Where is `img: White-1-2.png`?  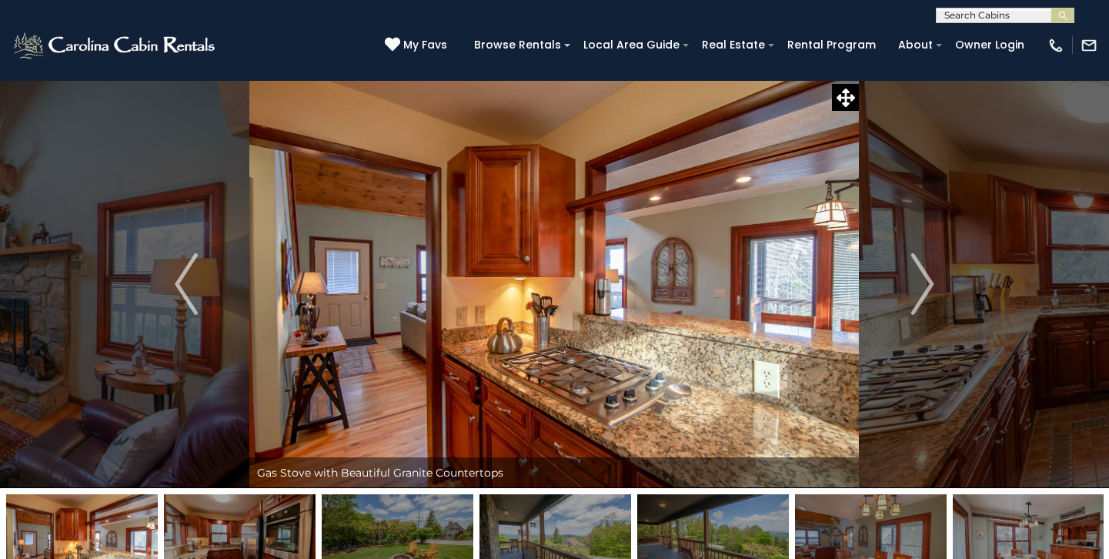
img: White-1-2.png is located at coordinates (115, 45).